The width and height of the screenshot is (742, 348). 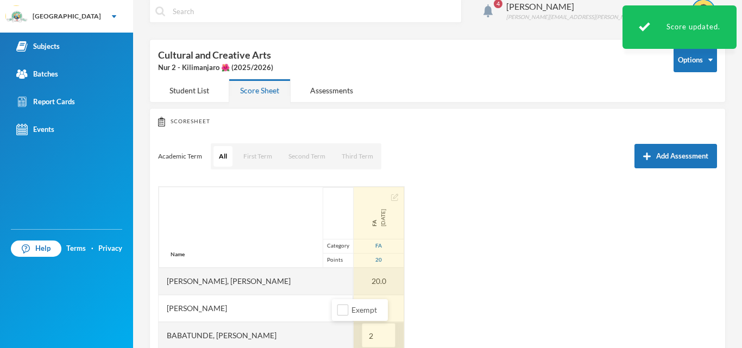 I want to click on button: Add Assessment, so click(x=676, y=156).